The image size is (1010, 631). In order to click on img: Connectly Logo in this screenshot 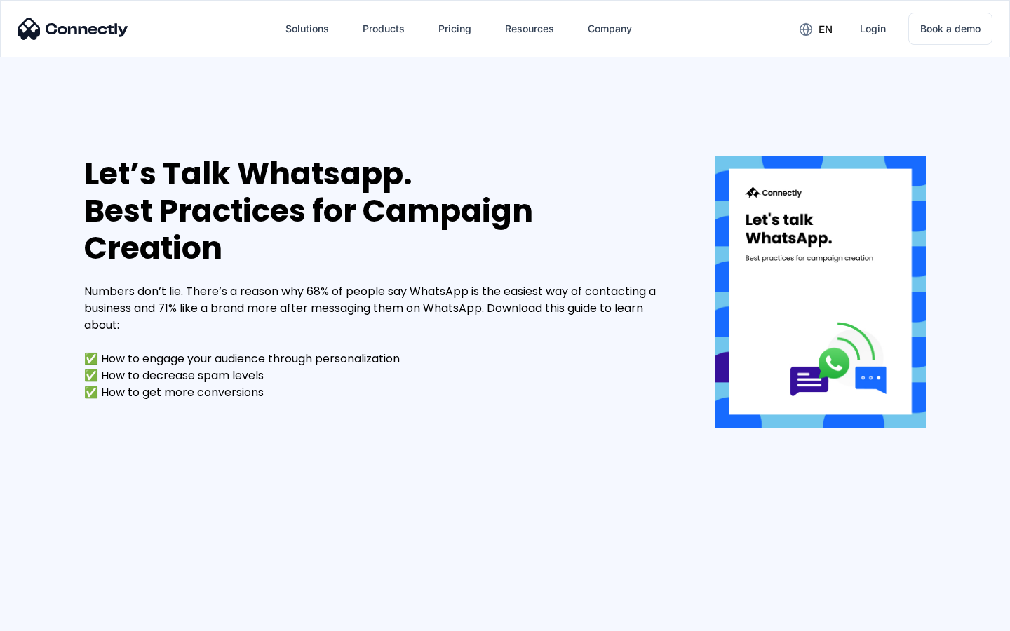, I will do `click(73, 29)`.